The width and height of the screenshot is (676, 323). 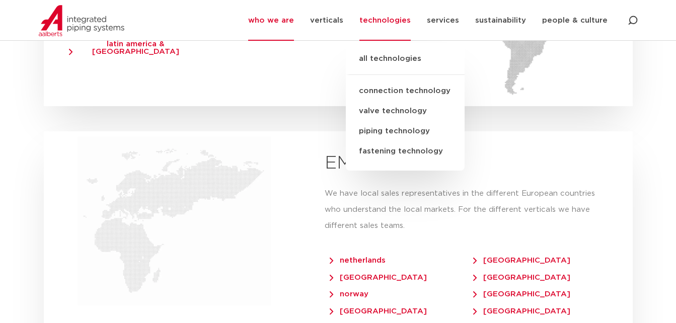 I want to click on span: norway, so click(x=349, y=294).